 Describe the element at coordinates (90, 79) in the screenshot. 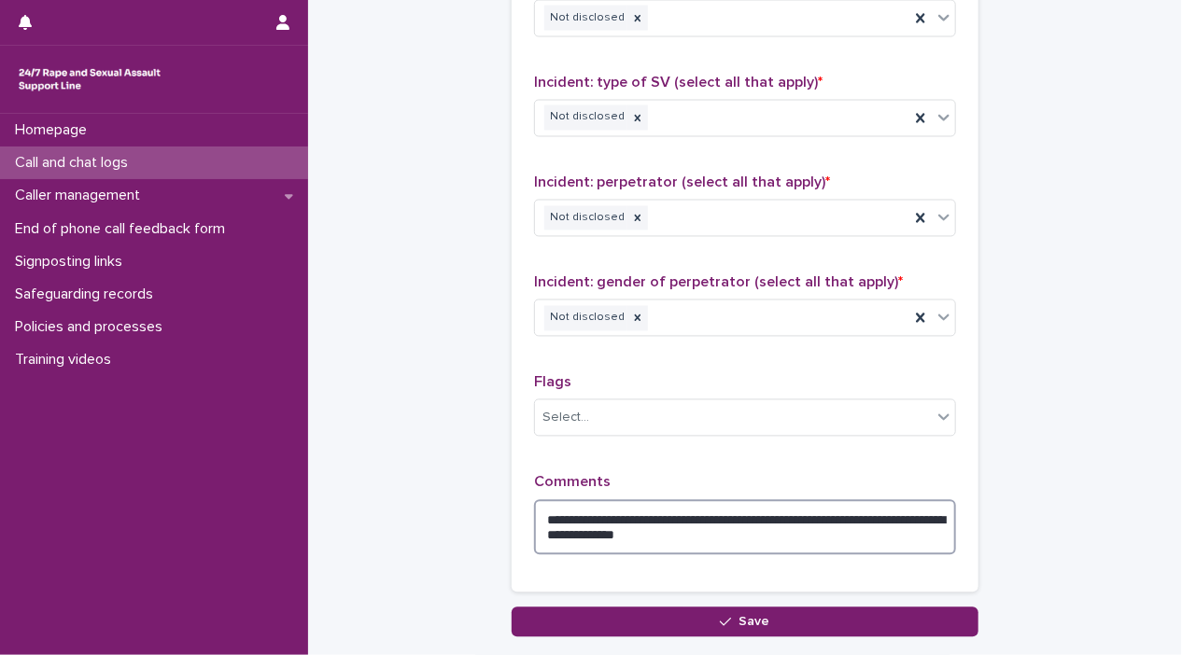

I see `img: rhQMoQhaT3yELyF149Cw` at that location.